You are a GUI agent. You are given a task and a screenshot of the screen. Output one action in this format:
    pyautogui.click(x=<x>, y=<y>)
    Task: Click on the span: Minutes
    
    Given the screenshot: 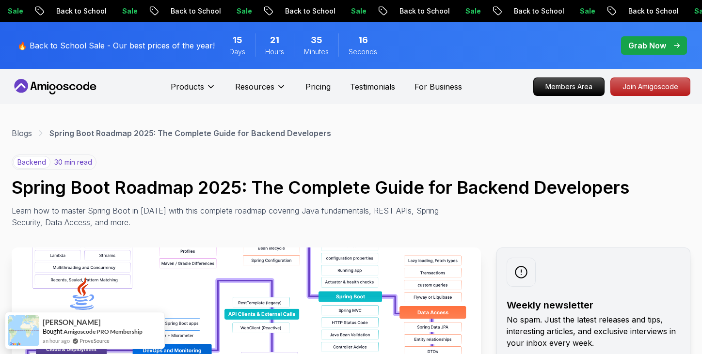 What is the action you would take?
    pyautogui.click(x=316, y=52)
    